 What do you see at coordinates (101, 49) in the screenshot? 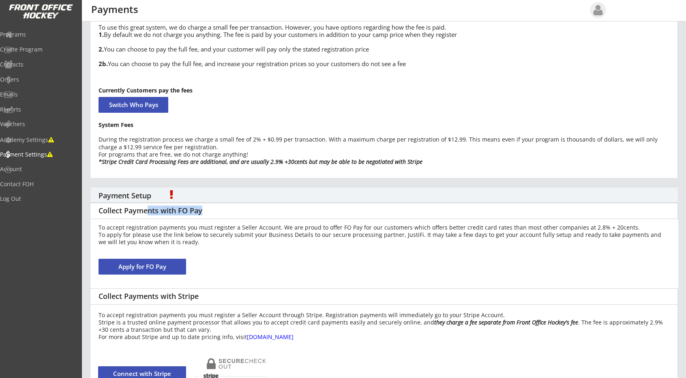
I see `strong: 2.` at bounding box center [101, 49].